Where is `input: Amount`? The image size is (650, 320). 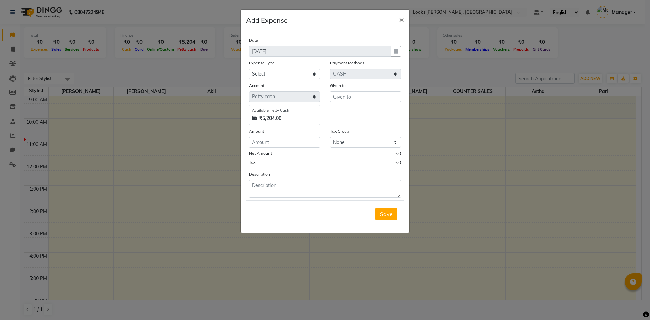
input: Amount is located at coordinates (285, 142).